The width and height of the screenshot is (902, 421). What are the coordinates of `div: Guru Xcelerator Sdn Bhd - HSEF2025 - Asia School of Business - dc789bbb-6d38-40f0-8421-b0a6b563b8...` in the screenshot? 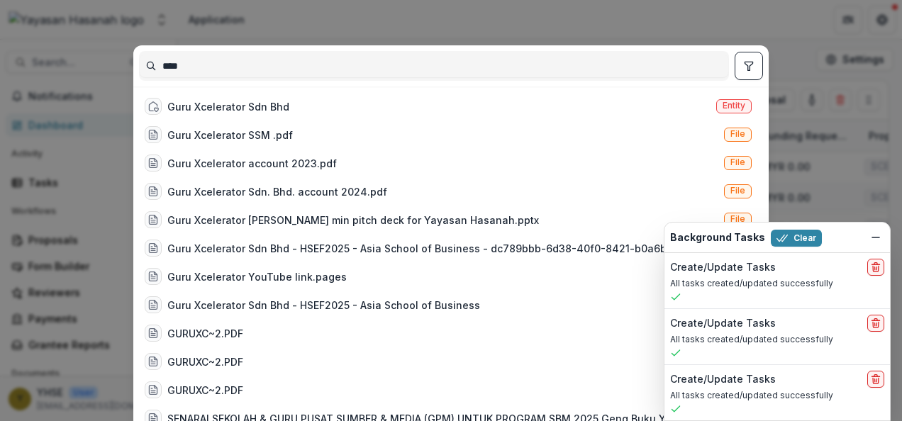 It's located at (443, 248).